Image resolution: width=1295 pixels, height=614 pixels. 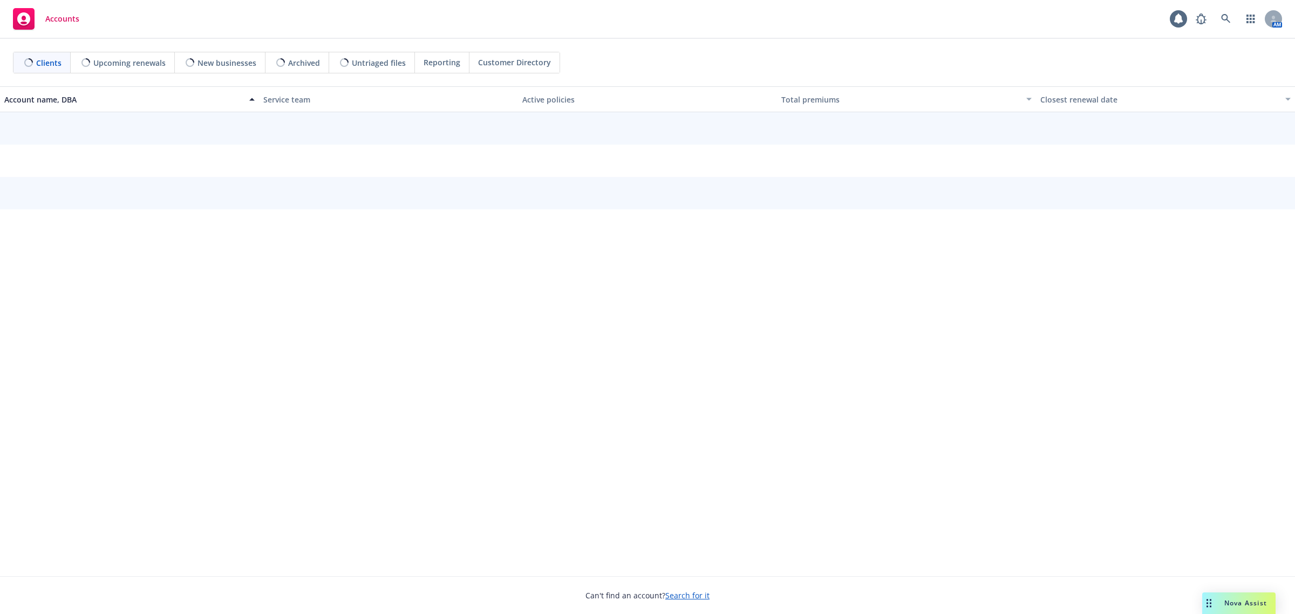 What do you see at coordinates (129, 63) in the screenshot?
I see `span: Upcoming renewals` at bounding box center [129, 63].